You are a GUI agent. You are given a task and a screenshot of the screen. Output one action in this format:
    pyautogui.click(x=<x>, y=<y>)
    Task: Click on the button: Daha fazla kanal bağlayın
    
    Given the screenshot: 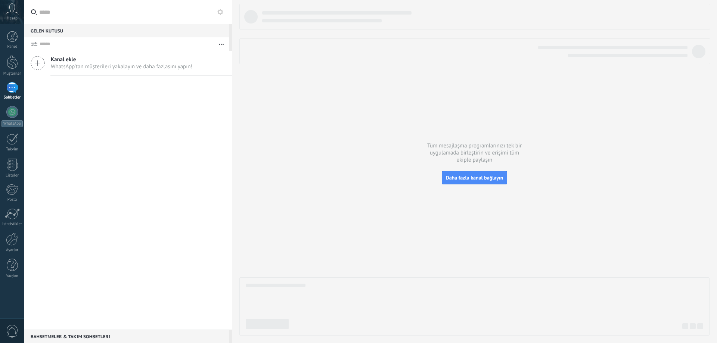 What is the action you would take?
    pyautogui.click(x=474, y=178)
    